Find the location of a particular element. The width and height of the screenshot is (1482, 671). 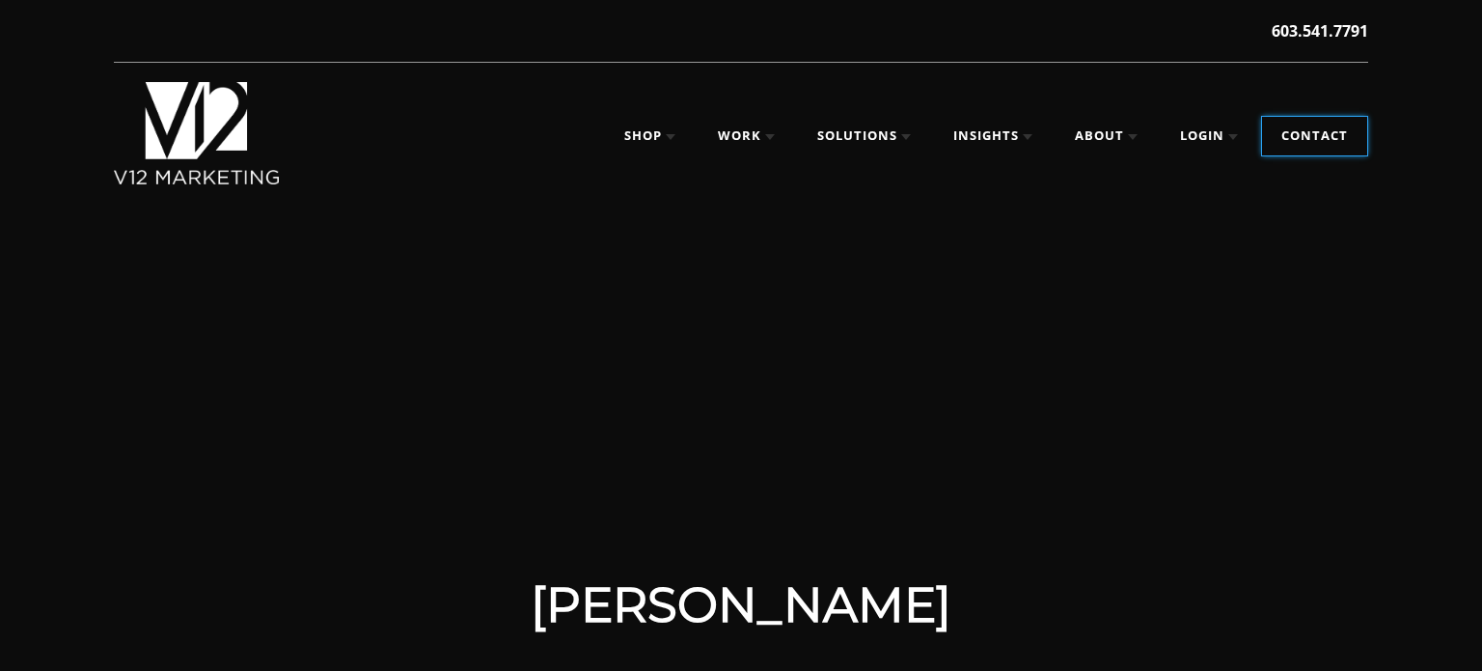

a: About is located at coordinates (1106, 136).